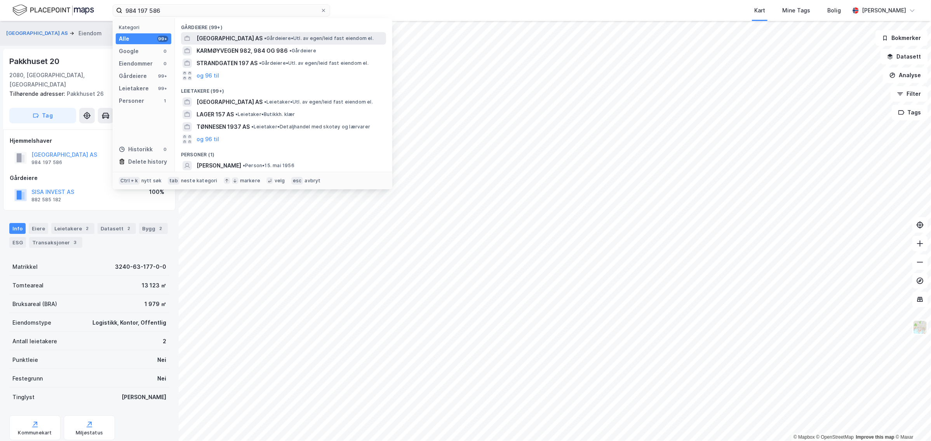  Describe the element at coordinates (283, 25) in the screenshot. I see `div: Gårdeiere (99+)` at that location.